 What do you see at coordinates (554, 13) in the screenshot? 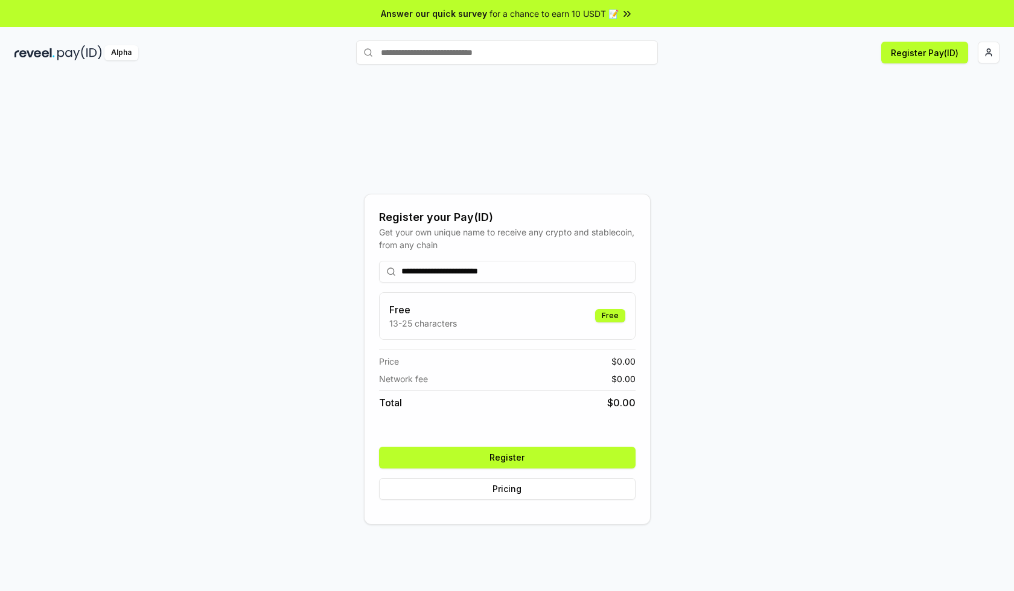
I see `span: for a chance to earn 10 USDT 📝` at bounding box center [554, 13].